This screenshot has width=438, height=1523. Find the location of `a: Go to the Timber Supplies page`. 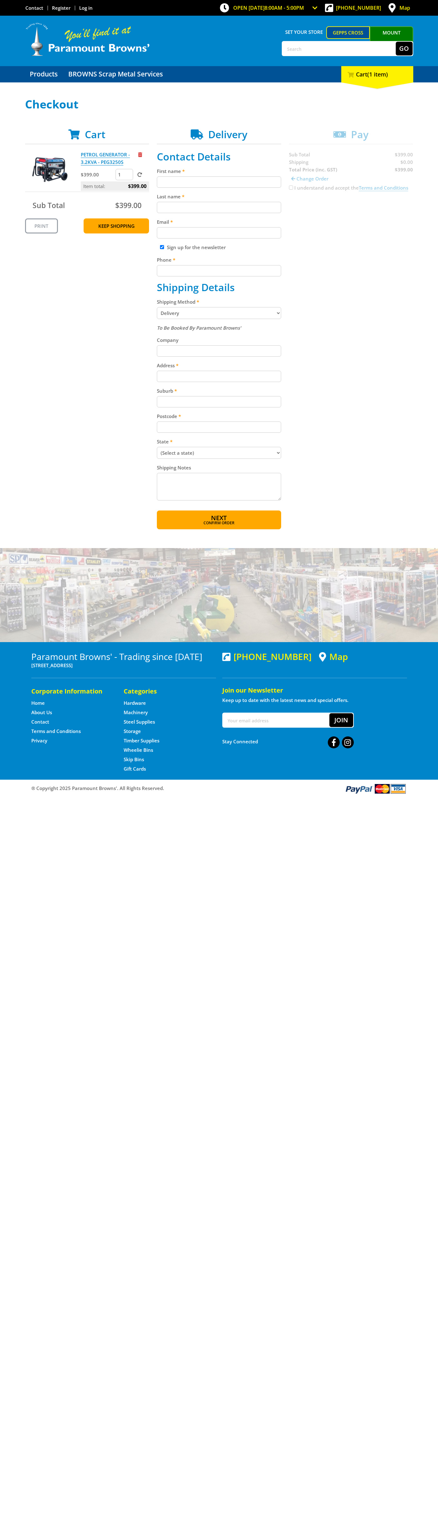

a: Go to the Timber Supplies page is located at coordinates (142, 740).